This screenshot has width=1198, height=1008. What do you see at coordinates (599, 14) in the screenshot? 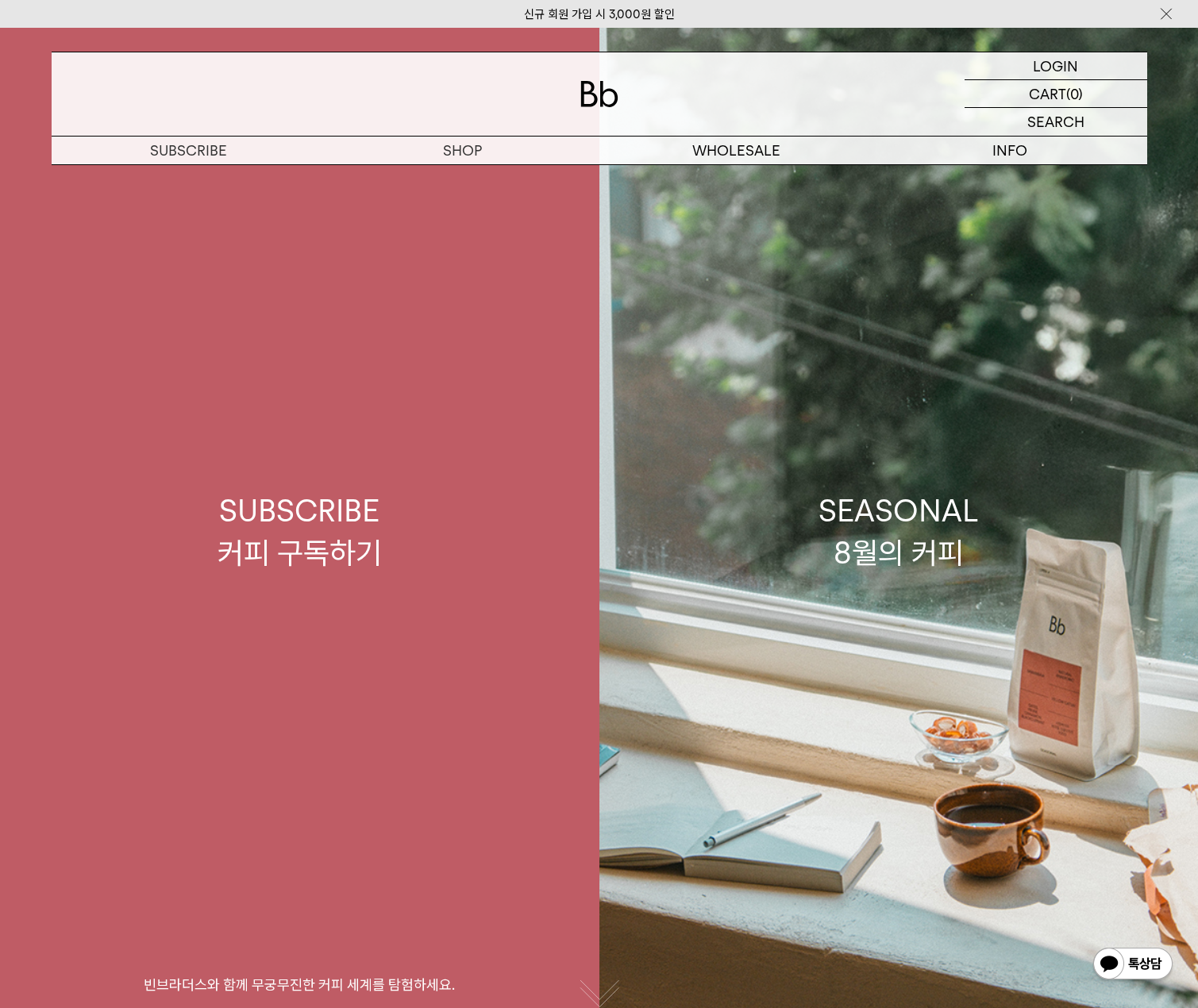
I see `a: 신규 회원 가입 시 3,000원 할인` at bounding box center [599, 14].